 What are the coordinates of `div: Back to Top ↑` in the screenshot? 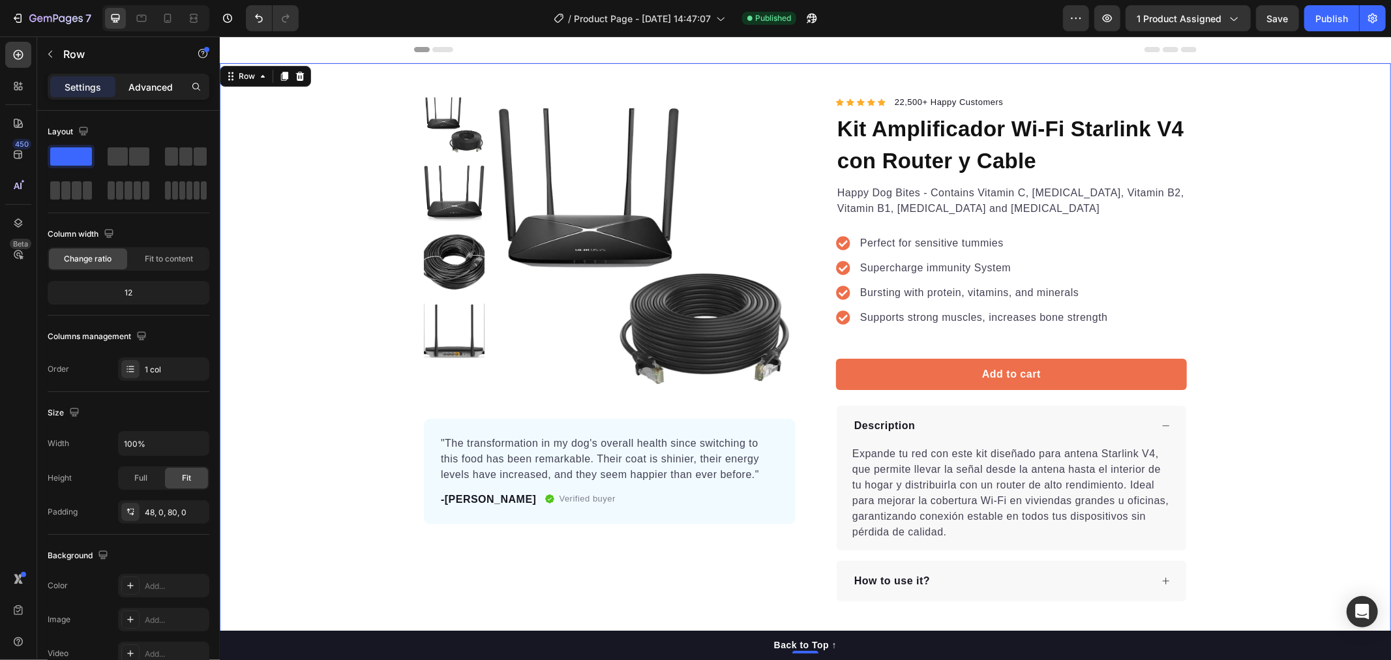 It's located at (586, 609).